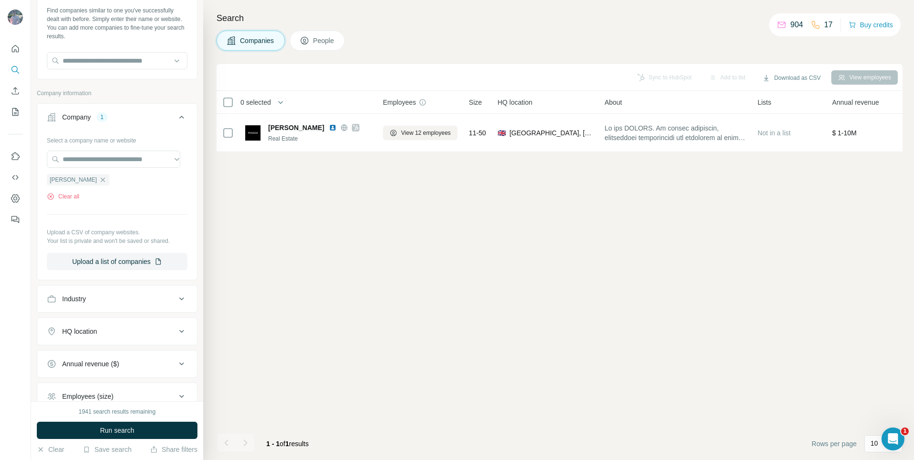 This screenshot has height=460, width=914. I want to click on button: Share filters, so click(174, 449).